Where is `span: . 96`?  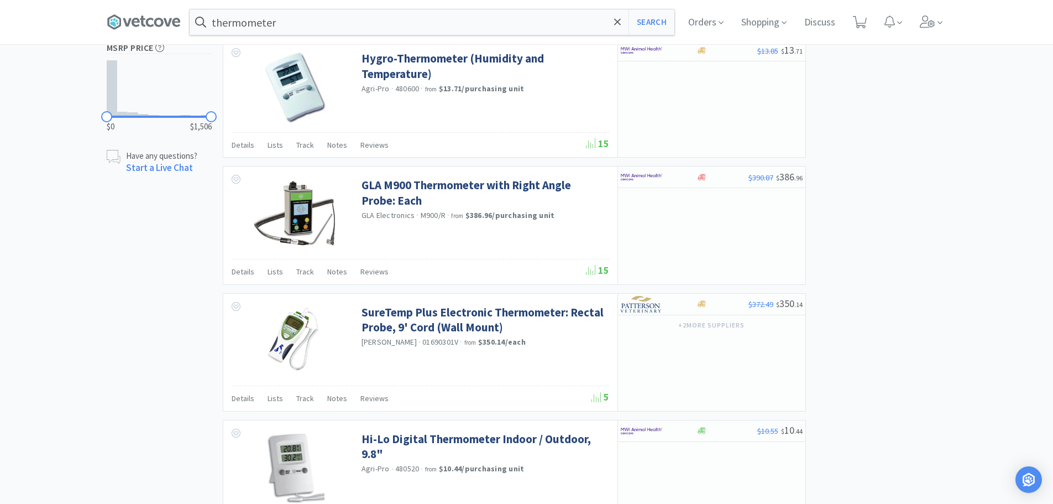
span: . 96 is located at coordinates (798, 177).